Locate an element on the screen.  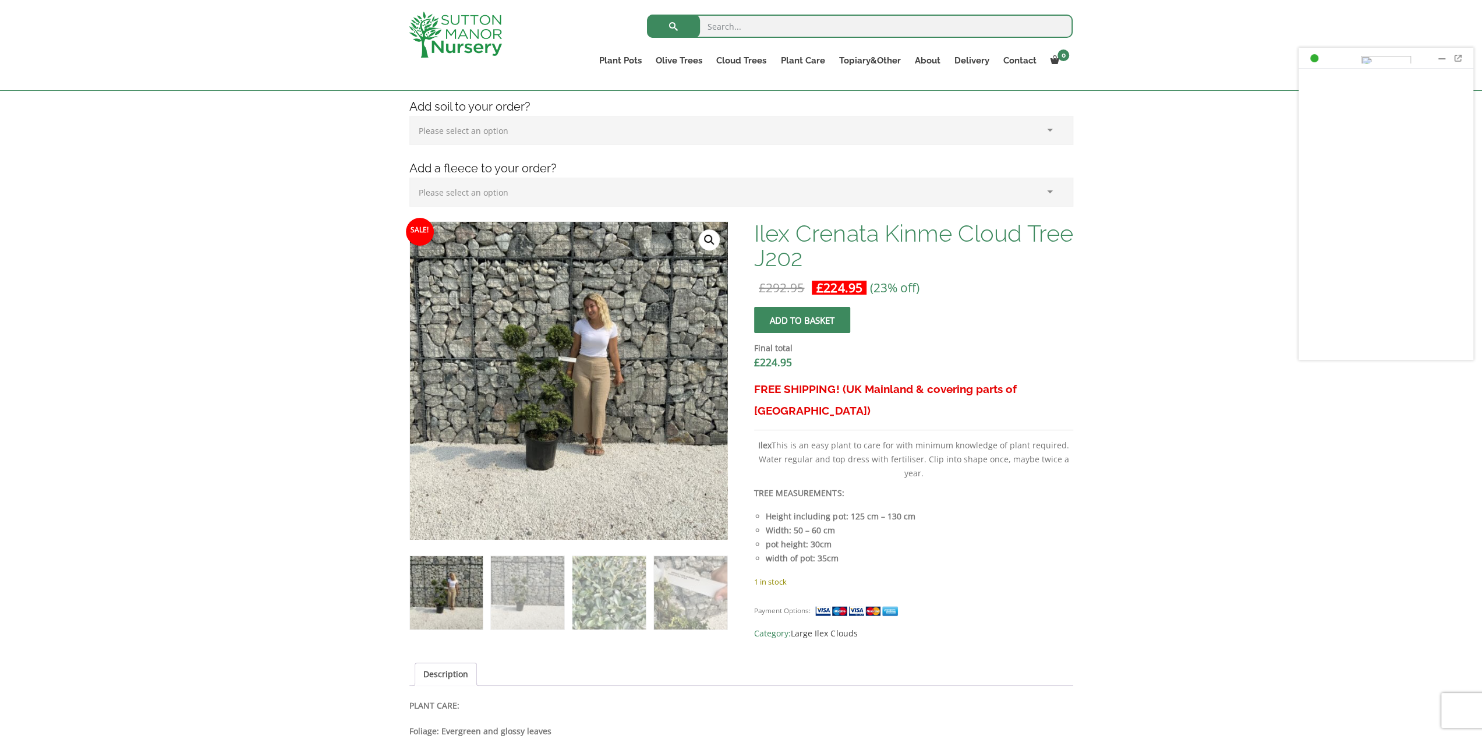
button: Add to basket is located at coordinates (802, 320).